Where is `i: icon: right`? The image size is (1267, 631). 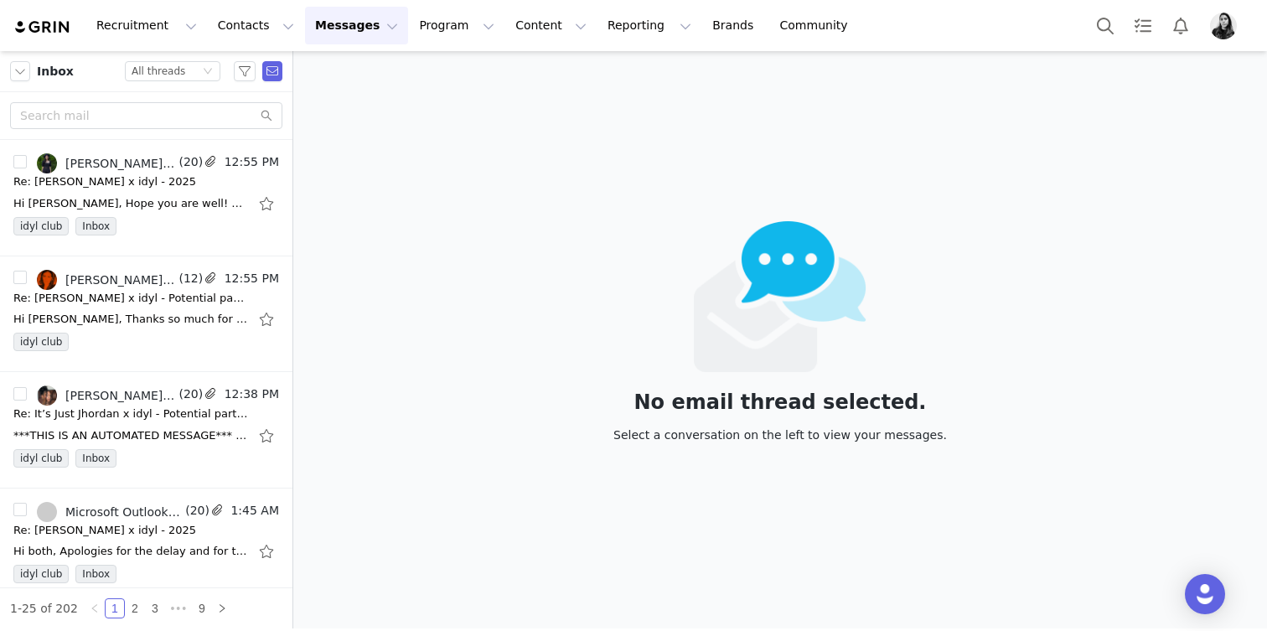 i: icon: right is located at coordinates (222, 608).